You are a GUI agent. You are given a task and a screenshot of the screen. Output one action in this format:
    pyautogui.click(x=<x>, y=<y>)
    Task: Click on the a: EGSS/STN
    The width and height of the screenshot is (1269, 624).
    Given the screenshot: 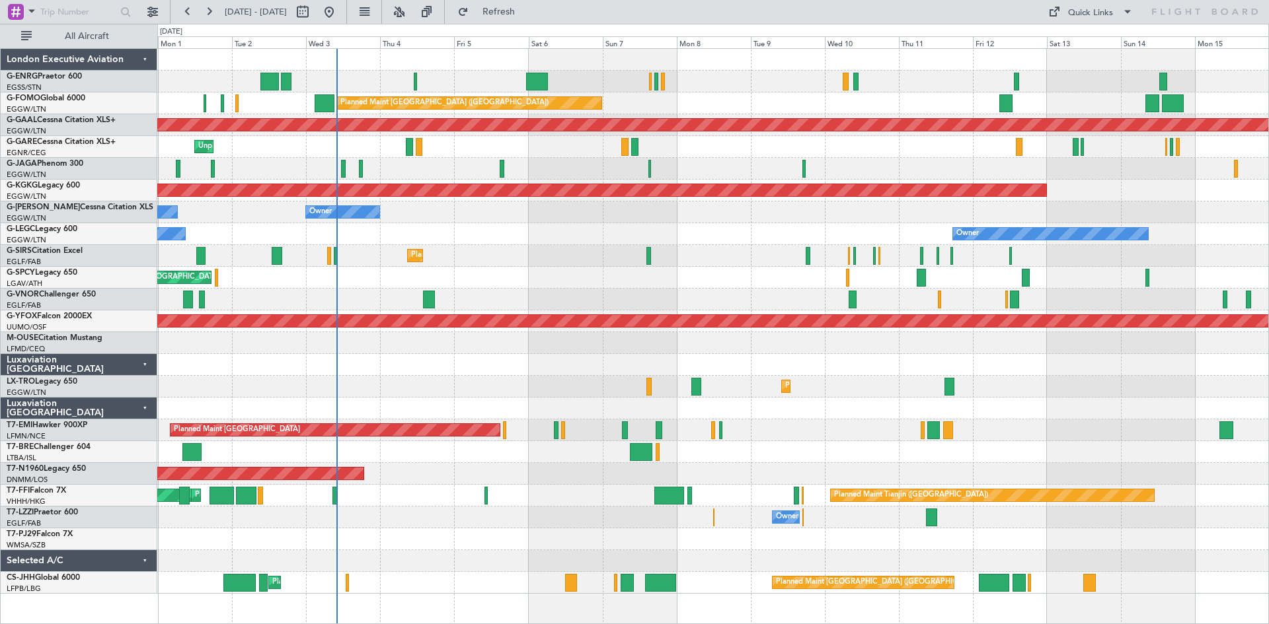 What is the action you would take?
    pyautogui.click(x=24, y=87)
    